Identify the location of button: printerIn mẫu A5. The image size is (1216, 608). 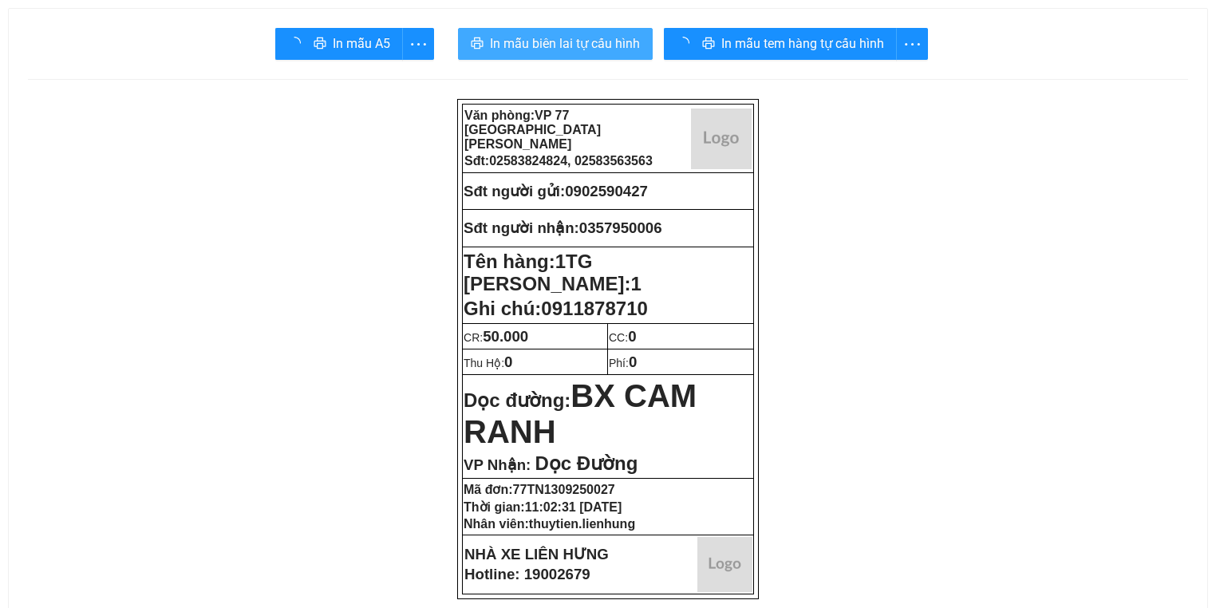
(339, 44).